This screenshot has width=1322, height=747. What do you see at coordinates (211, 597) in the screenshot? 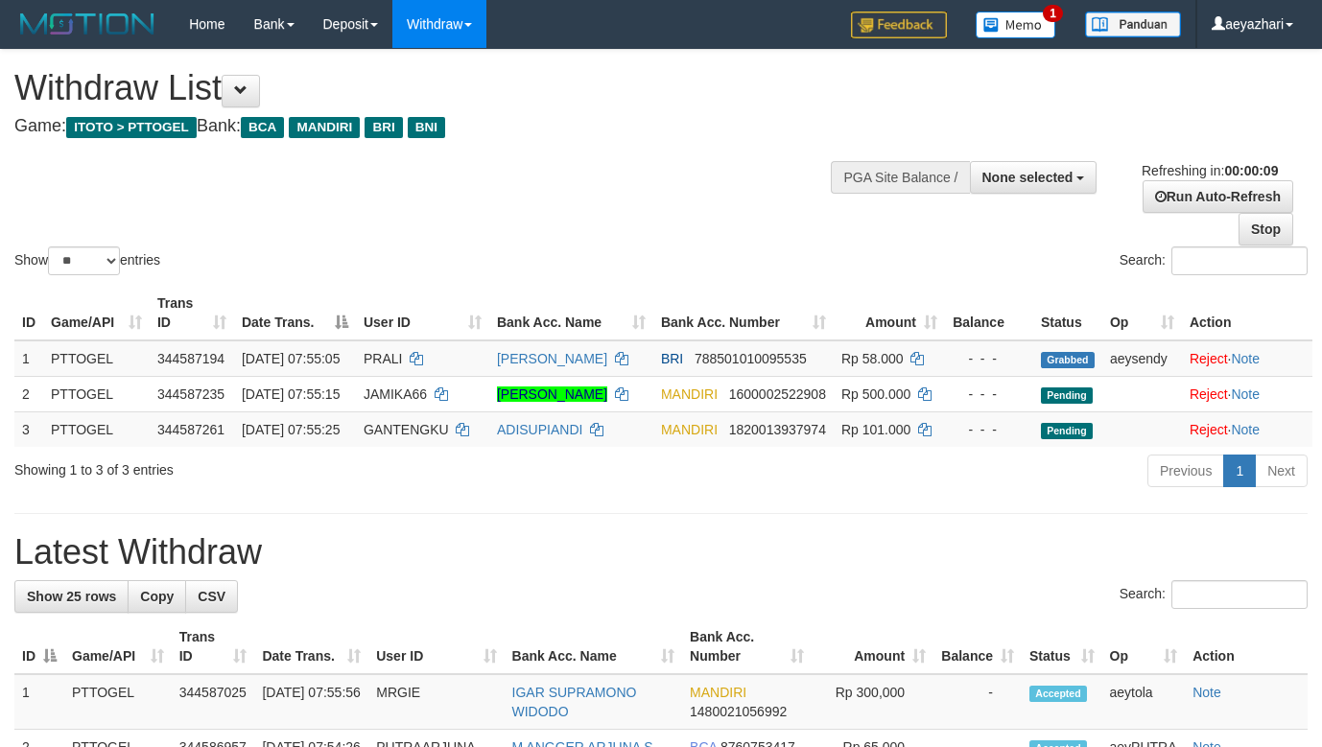
I see `a: CSV` at bounding box center [211, 597].